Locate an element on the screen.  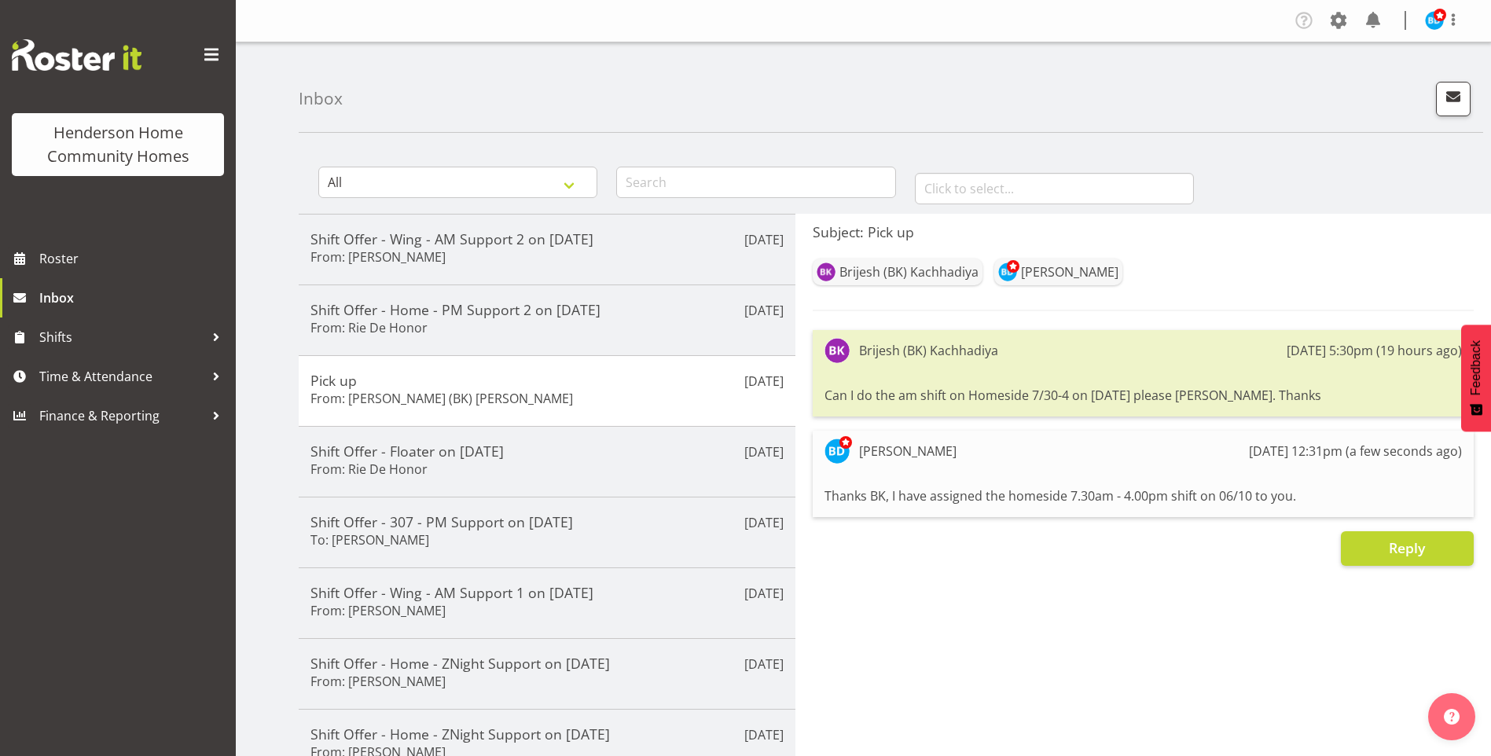
div: Thanks BK, I have assigned the homeside 7.30am - 4.00pm shift on 06/10 to you. is located at coordinates (1142, 496).